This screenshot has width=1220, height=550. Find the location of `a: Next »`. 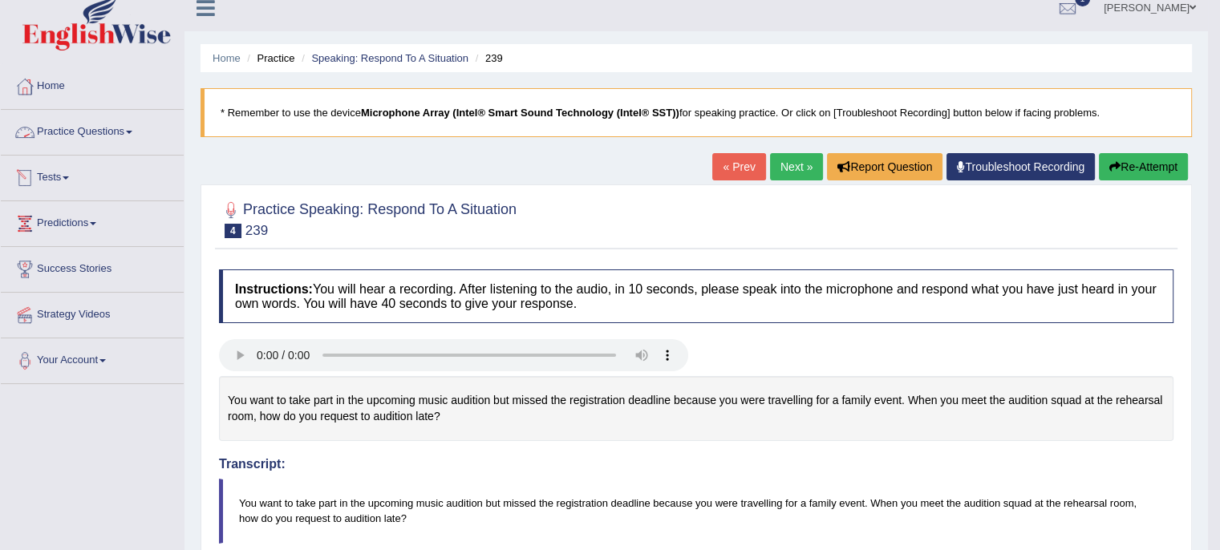

a: Next » is located at coordinates (796, 167).